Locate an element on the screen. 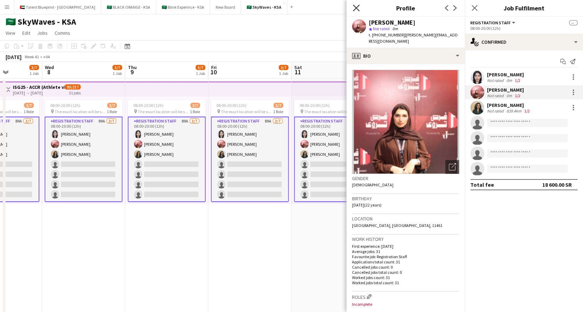 This screenshot has width=583, height=312. div: Open photos pop-in is located at coordinates (452, 167).